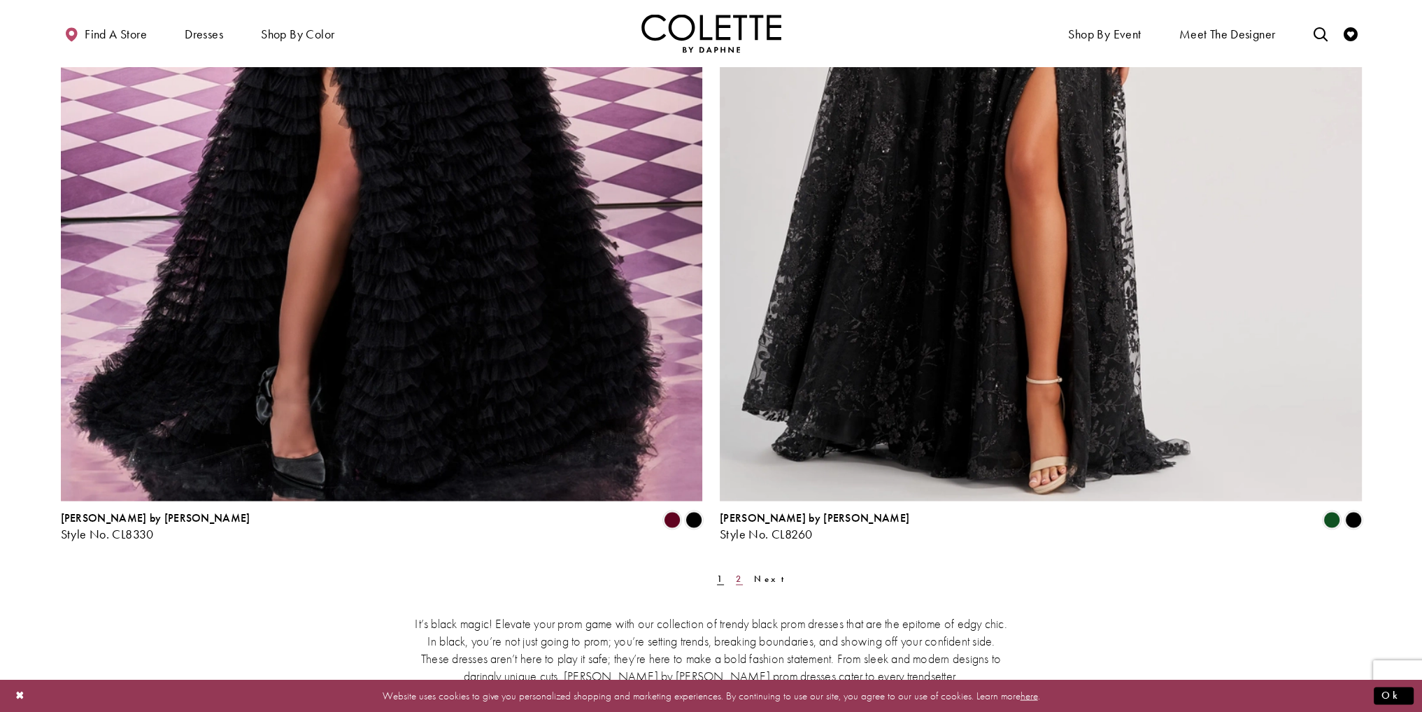 The image size is (1422, 712). Describe the element at coordinates (115, 34) in the screenshot. I see `span: Find a store` at that location.